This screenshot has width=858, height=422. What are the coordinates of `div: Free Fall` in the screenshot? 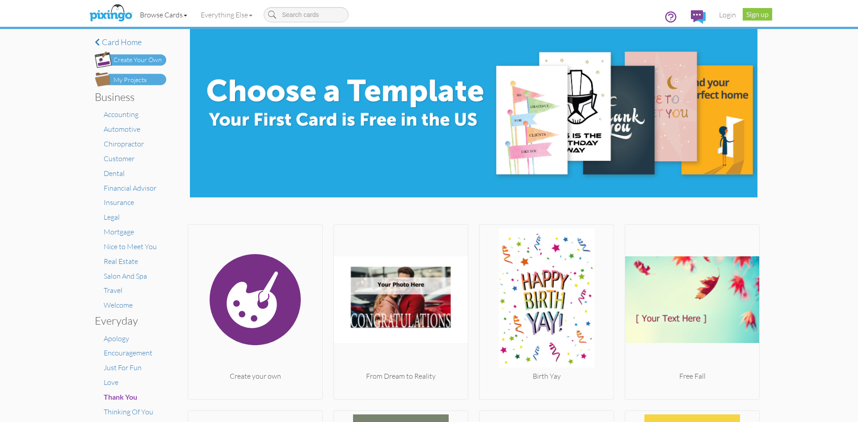 It's located at (692, 376).